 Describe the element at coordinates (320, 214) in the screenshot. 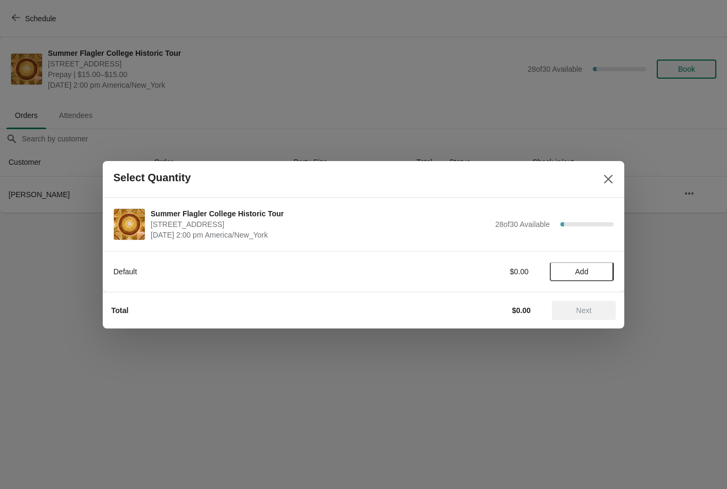

I see `span: Summer Flagler College Historic Tour` at that location.